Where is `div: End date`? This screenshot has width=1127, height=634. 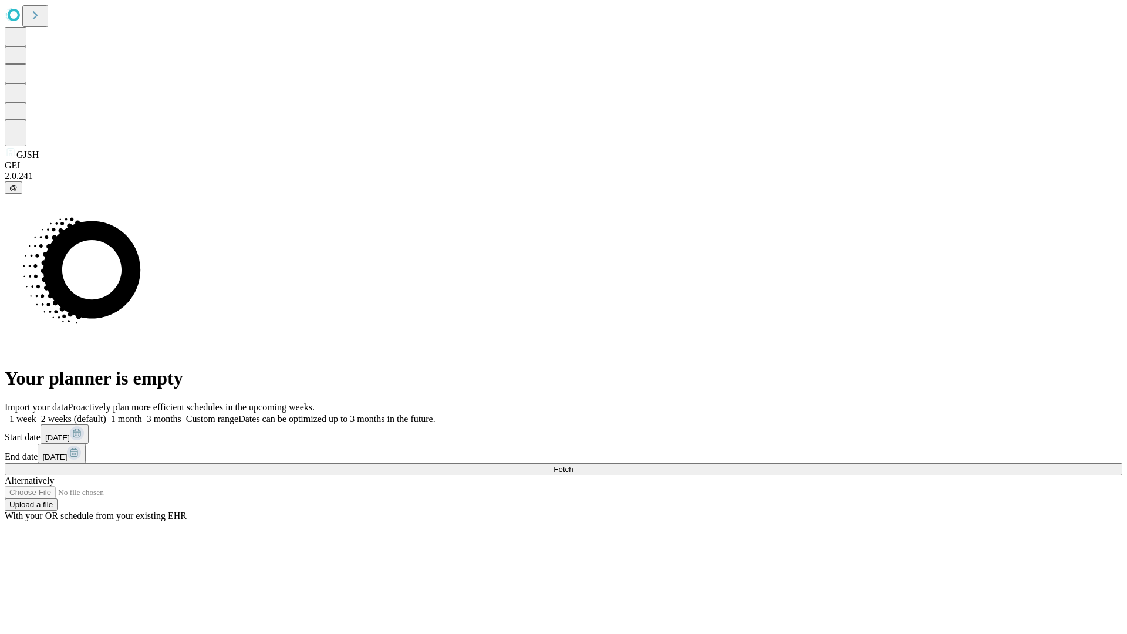
div: End date is located at coordinates (564, 453).